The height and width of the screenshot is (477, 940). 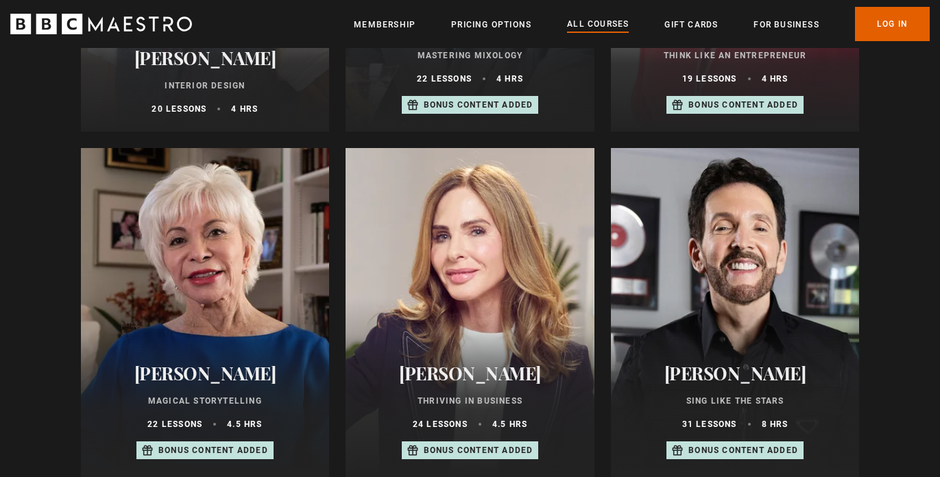 What do you see at coordinates (642, 24) in the screenshot?
I see `nav: Primary` at bounding box center [642, 24].